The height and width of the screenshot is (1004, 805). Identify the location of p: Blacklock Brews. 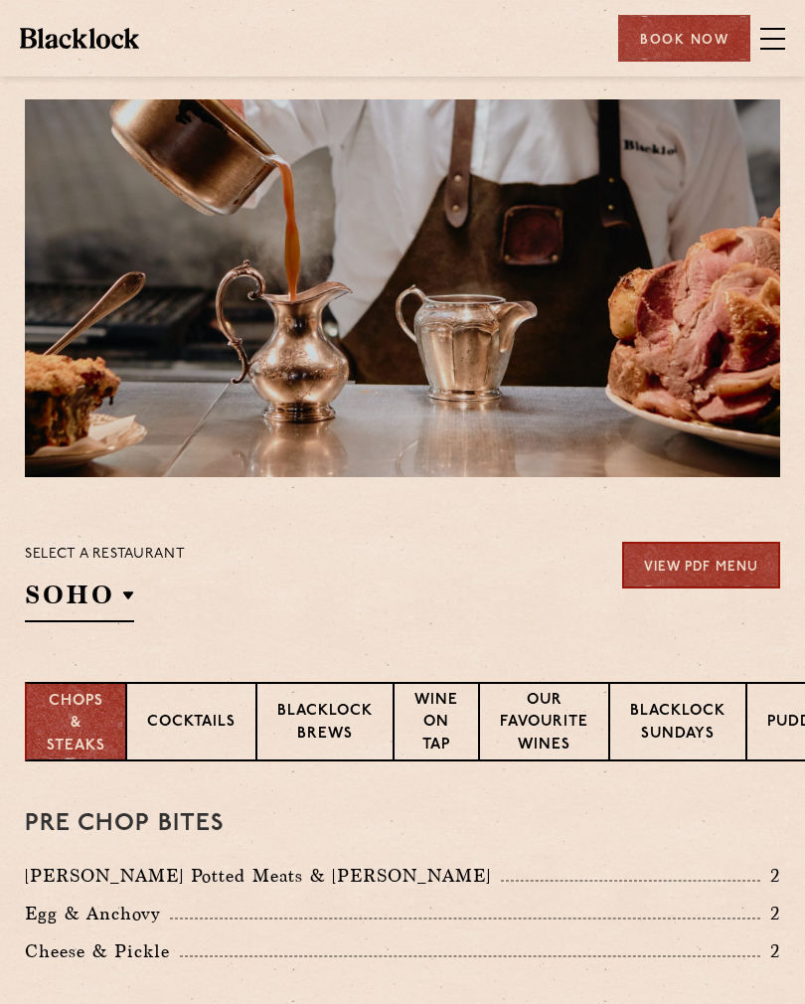
(325, 723).